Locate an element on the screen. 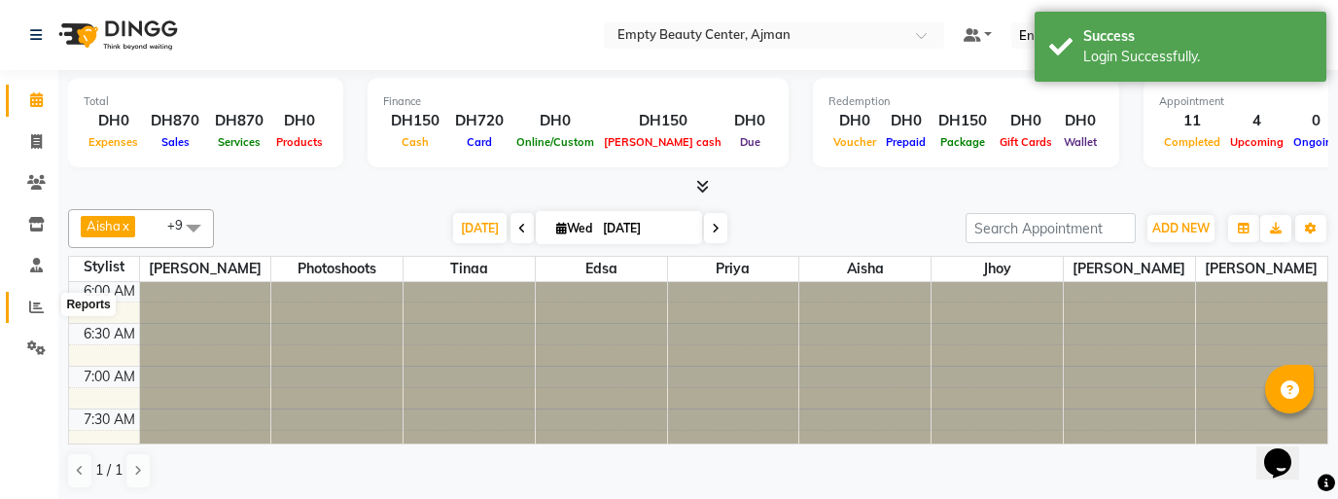 This screenshot has width=1338, height=499. span: Services is located at coordinates (239, 142).